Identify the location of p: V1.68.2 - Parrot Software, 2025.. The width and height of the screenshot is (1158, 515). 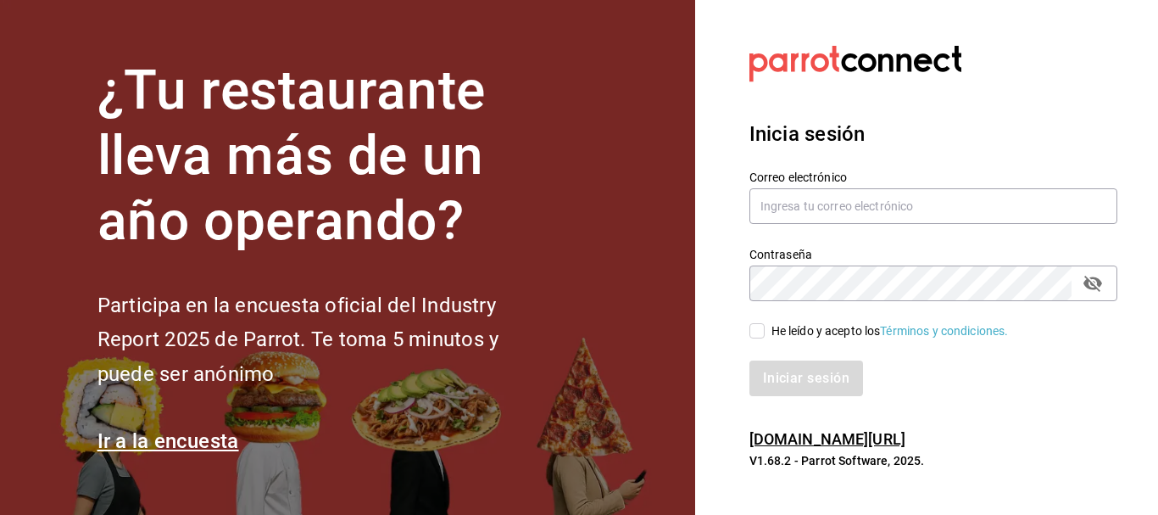
(933, 460).